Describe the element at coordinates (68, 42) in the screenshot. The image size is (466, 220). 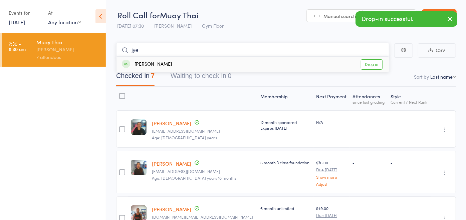
I see `div: Muay Thai` at that location.